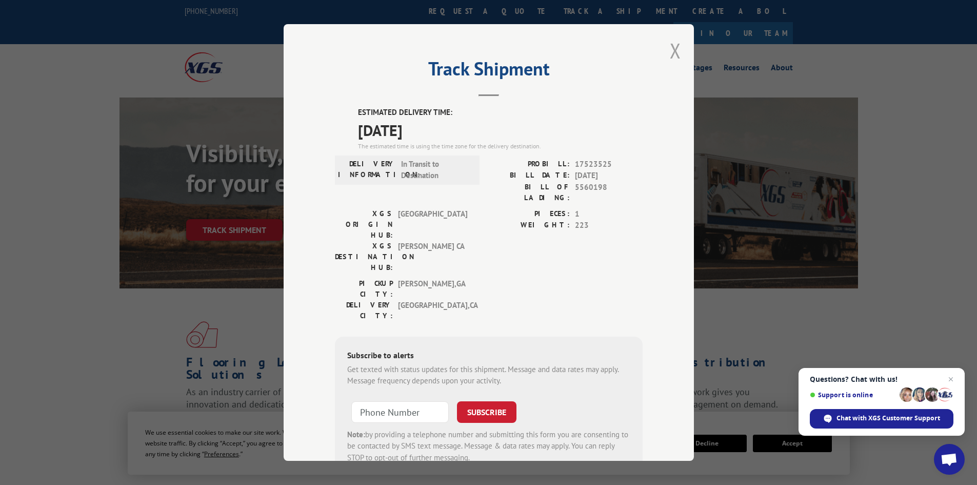 The height and width of the screenshot is (485, 977). I want to click on div: by providing a telephone number and submitting this form you are consenting to be contacted by SM..., so click(489, 446).